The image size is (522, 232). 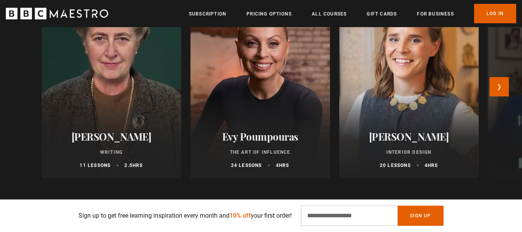 What do you see at coordinates (95, 165) in the screenshot?
I see `p: 11 lessons` at bounding box center [95, 165].